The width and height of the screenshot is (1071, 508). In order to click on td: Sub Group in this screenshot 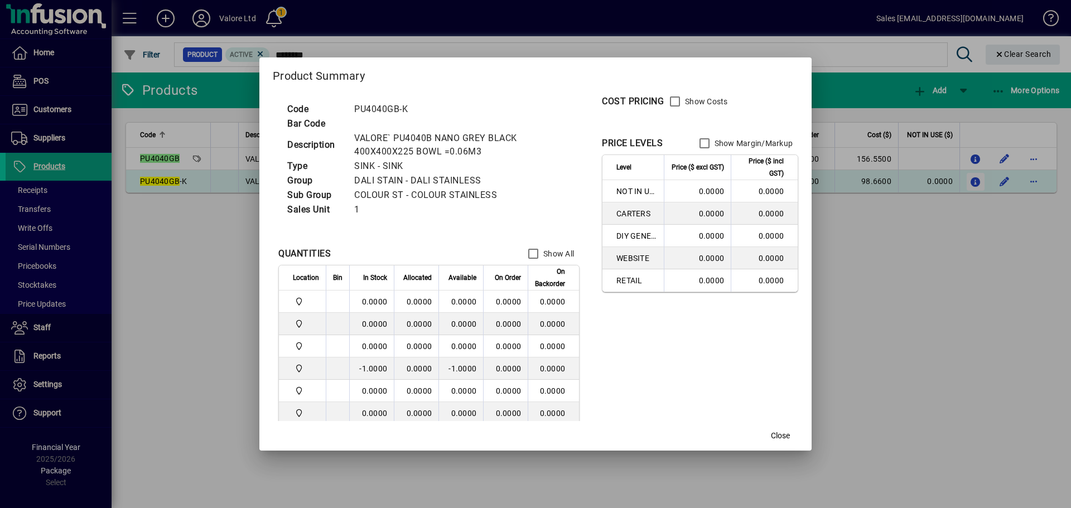, I will do `click(315, 195)`.